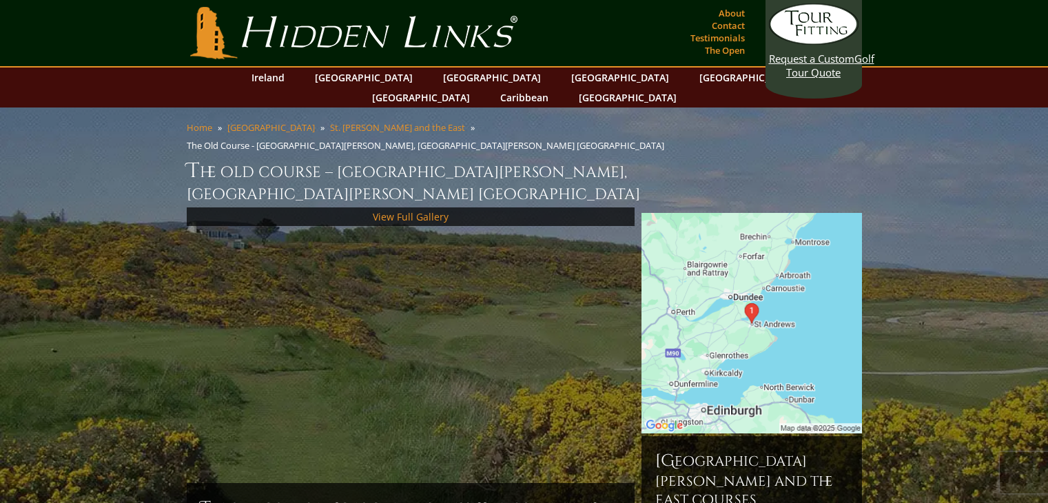 The height and width of the screenshot is (503, 1048). What do you see at coordinates (411, 216) in the screenshot?
I see `a: View Full Gallery` at bounding box center [411, 216].